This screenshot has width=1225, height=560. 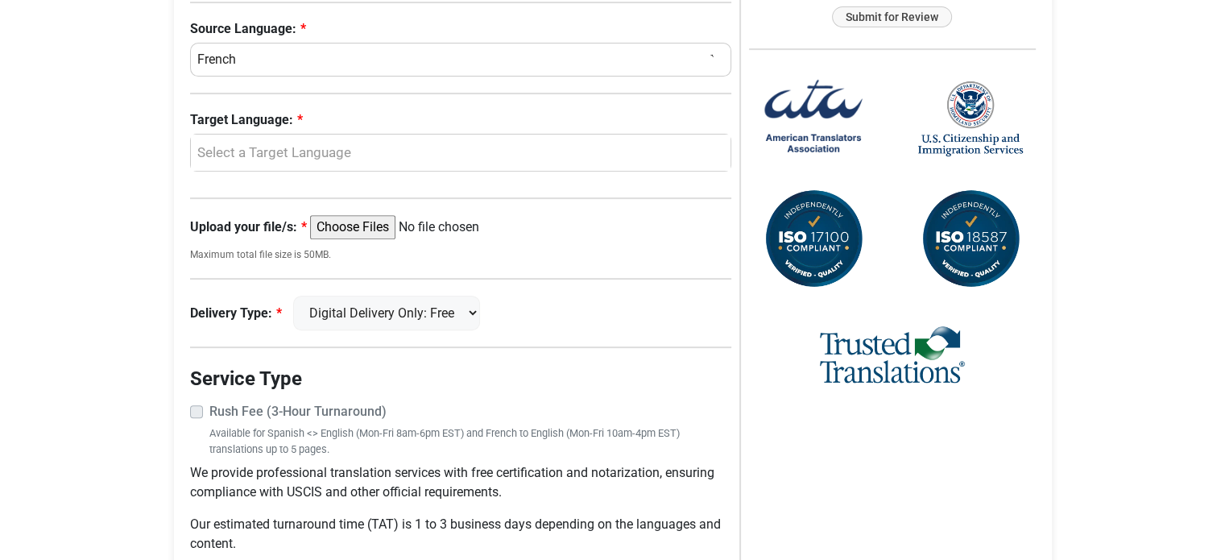 I want to click on p: Our estimated turnaround time (TAT) is 1 to 3 business days depending on the languages and content., so click(x=461, y=534).